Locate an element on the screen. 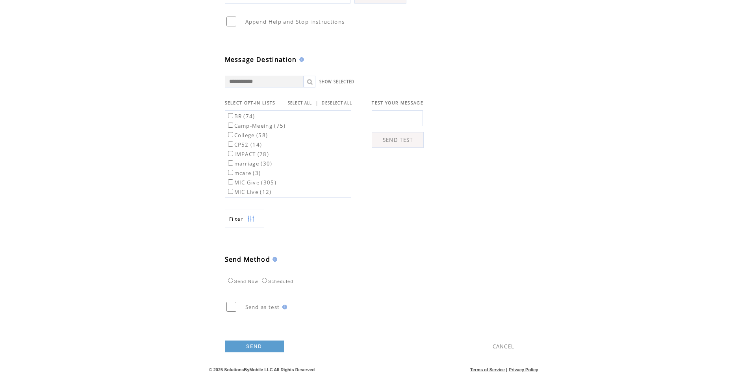  input: IMPACT (78) is located at coordinates (230, 153).